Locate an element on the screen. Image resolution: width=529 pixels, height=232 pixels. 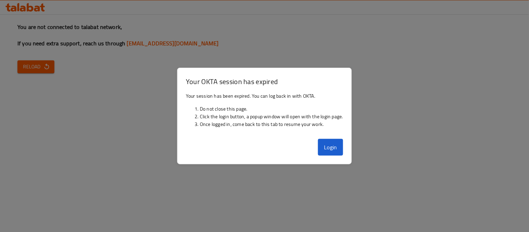
li: Do not close this page. is located at coordinates (271, 109).